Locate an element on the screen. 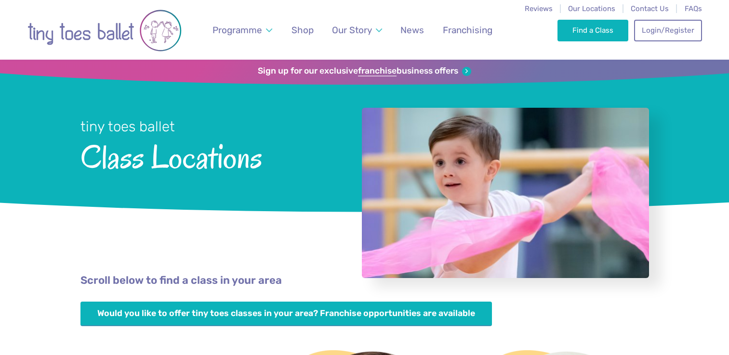 This screenshot has width=729, height=355. a: Would you like to offer tiny toes classes in your area? Franchise opportunities are available is located at coordinates (286, 314).